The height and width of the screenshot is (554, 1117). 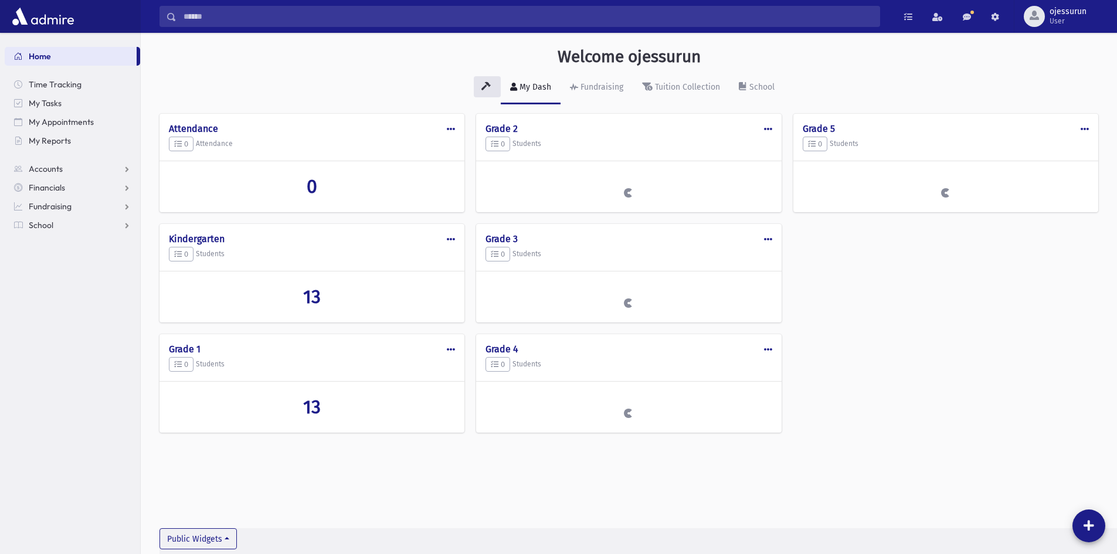 I want to click on div: My Dash, so click(x=534, y=87).